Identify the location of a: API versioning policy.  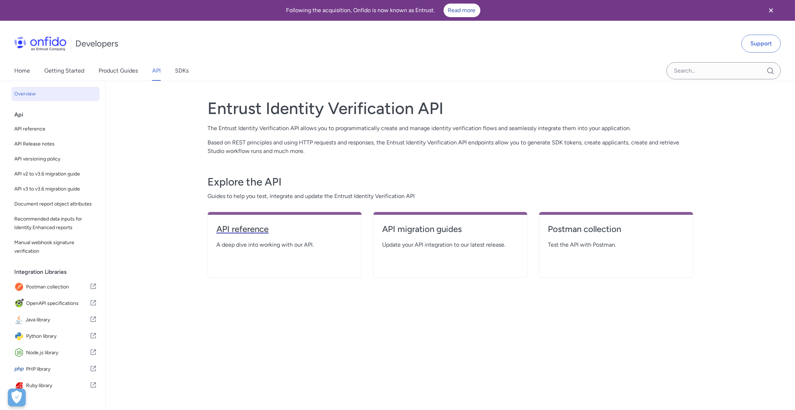
(55, 159).